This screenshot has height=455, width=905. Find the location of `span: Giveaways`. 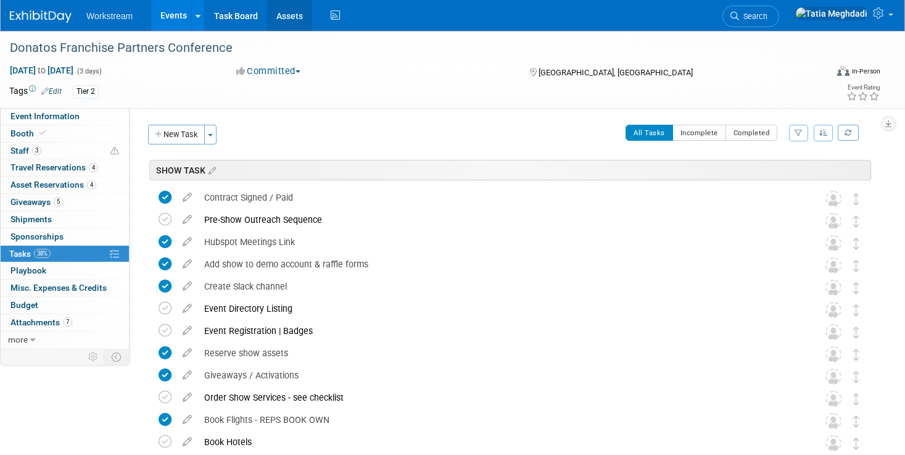

span: Giveaways is located at coordinates (36, 202).